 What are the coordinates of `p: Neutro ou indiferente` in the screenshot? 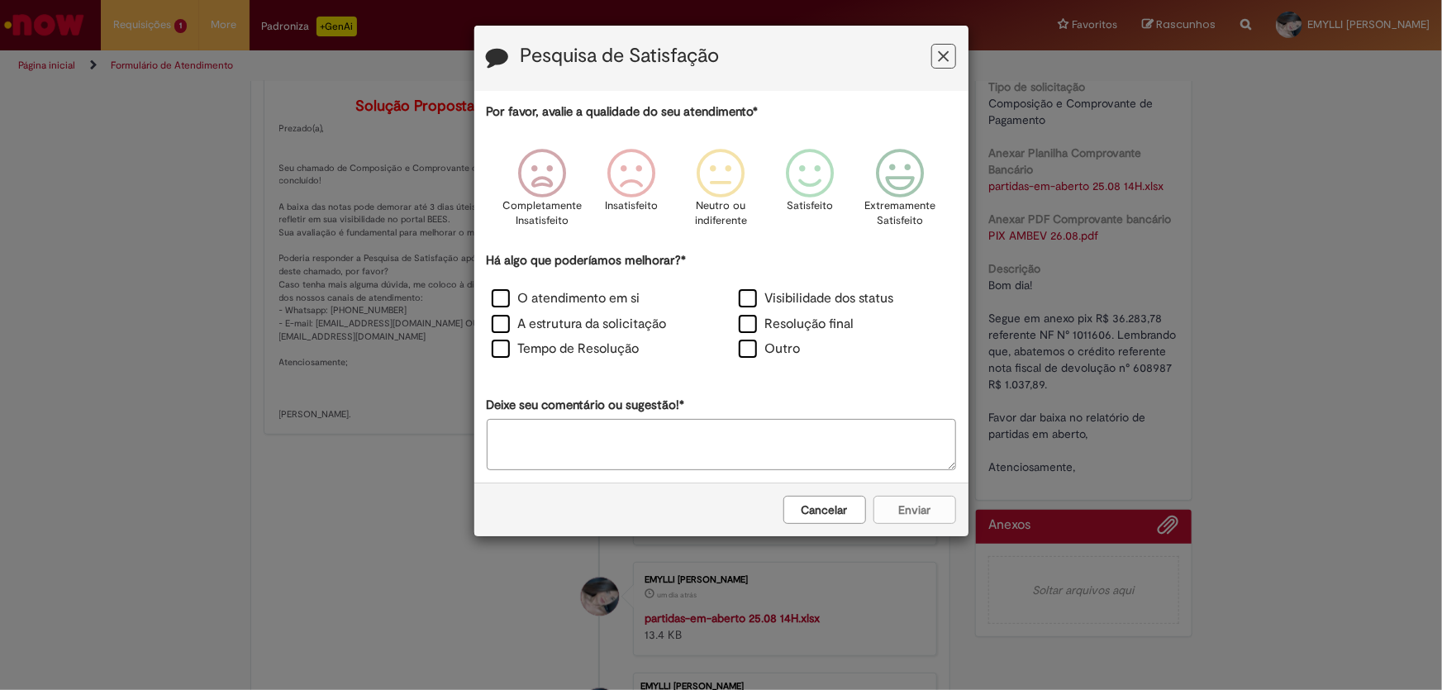 It's located at (721, 213).